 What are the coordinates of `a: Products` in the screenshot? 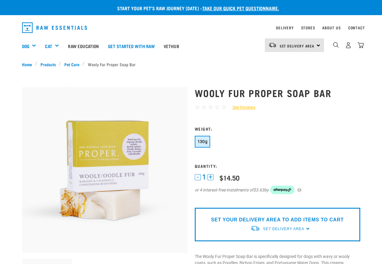 It's located at (48, 64).